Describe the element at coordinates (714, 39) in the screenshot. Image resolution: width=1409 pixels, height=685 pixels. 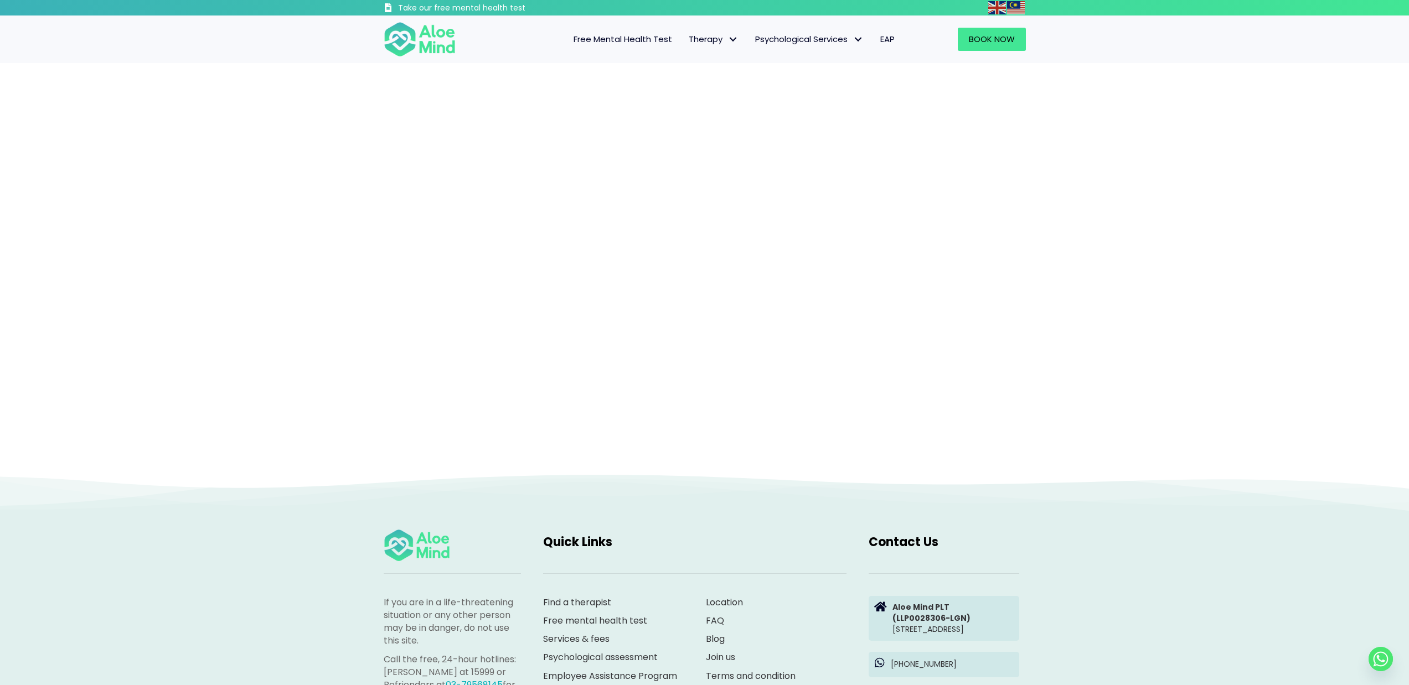
I see `a: TherapyTherapy: submenu` at that location.